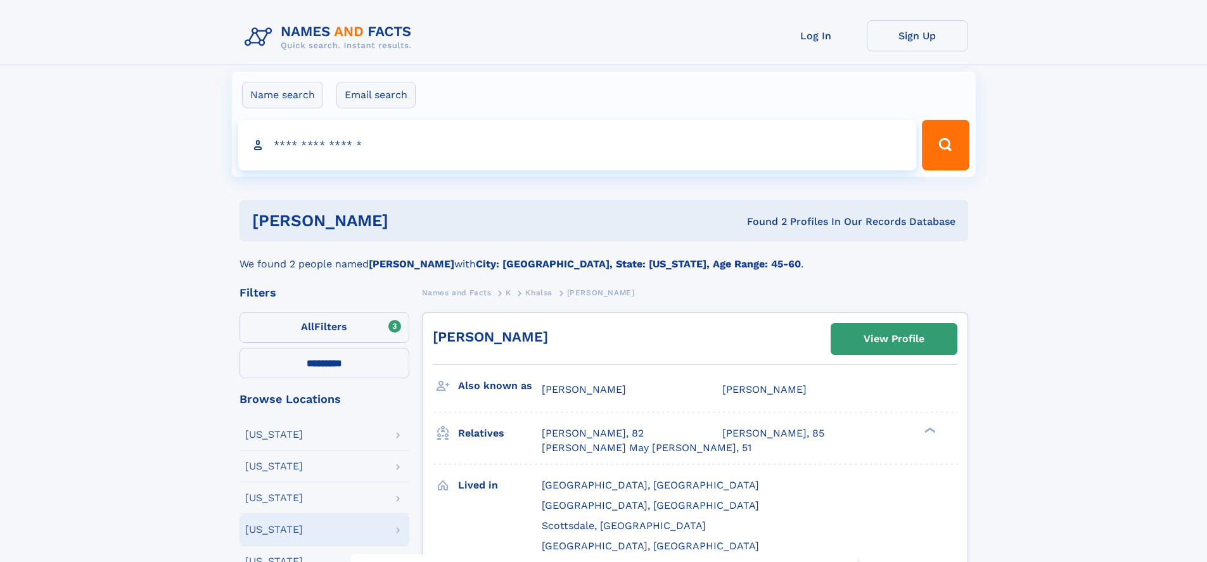 Image resolution: width=1207 pixels, height=562 pixels. What do you see at coordinates (917, 35) in the screenshot?
I see `a: Sign Up` at bounding box center [917, 35].